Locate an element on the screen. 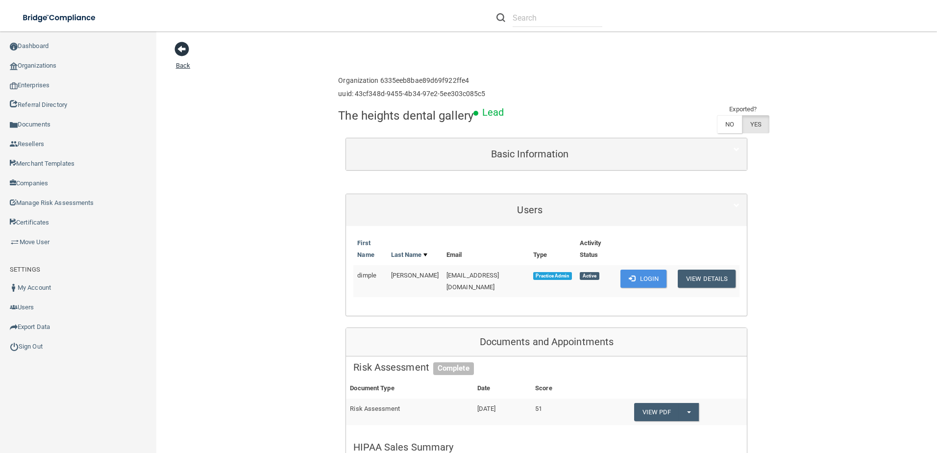 The height and width of the screenshot is (453, 937). a: View PDF is located at coordinates (657, 412).